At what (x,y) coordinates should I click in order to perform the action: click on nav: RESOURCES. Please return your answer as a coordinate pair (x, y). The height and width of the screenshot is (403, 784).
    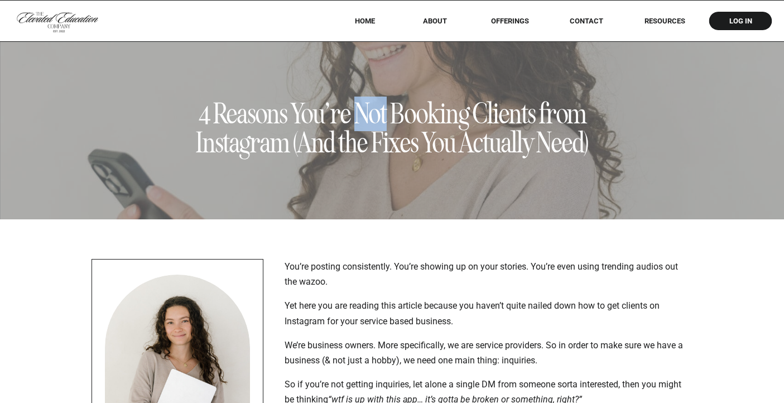
    Looking at the image, I should click on (665, 21).